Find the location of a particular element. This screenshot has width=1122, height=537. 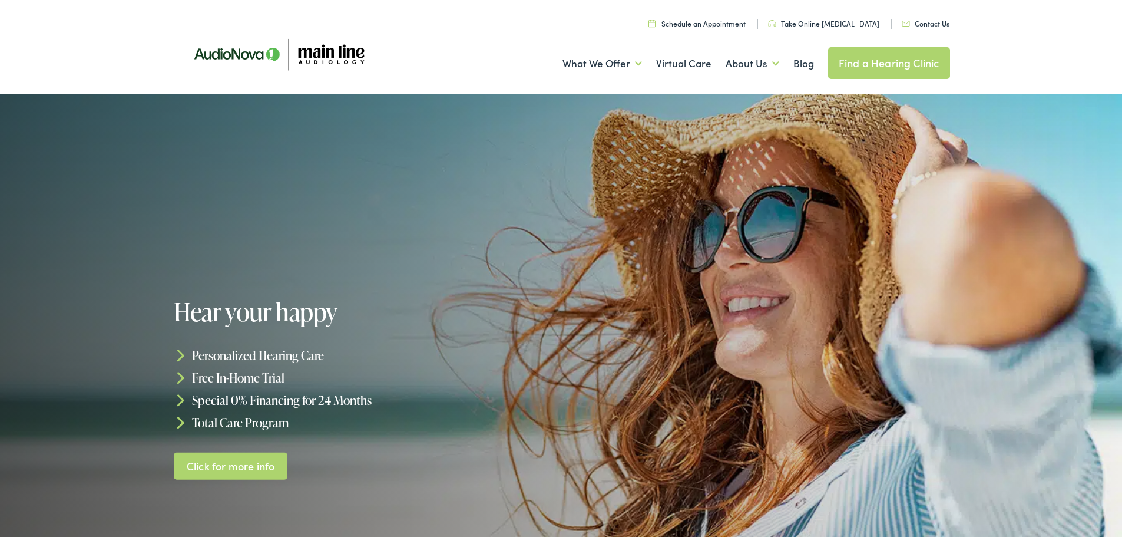

li: Personalized Hearing Care is located at coordinates (370, 355).